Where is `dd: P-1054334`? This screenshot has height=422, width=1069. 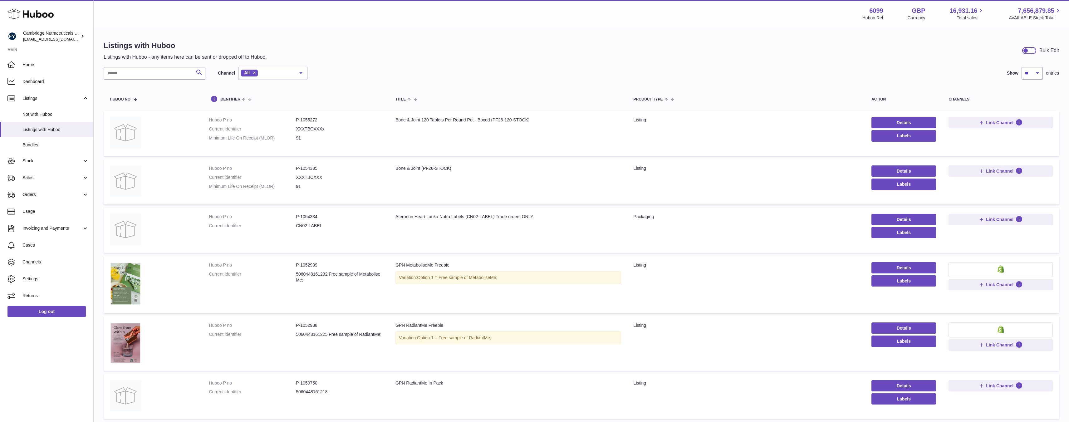
dd: P-1054334 is located at coordinates (339, 217).